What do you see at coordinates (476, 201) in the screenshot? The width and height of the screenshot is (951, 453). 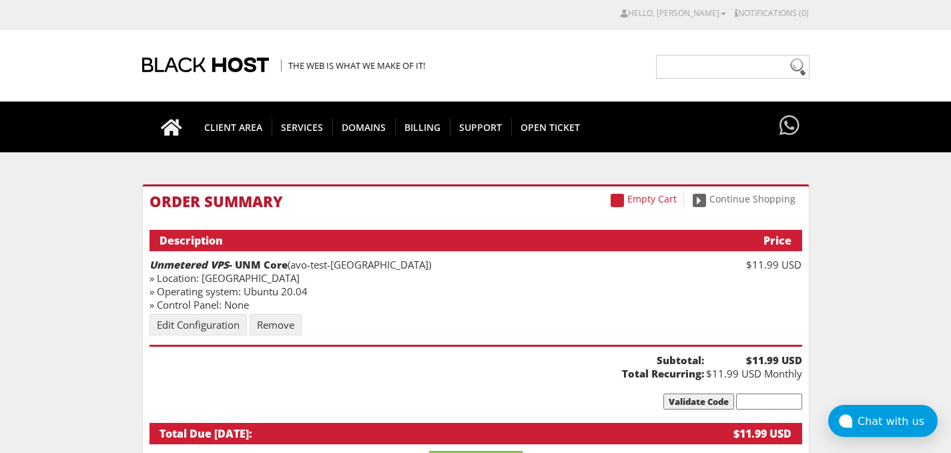 I see `h1: Order Summary` at bounding box center [476, 201].